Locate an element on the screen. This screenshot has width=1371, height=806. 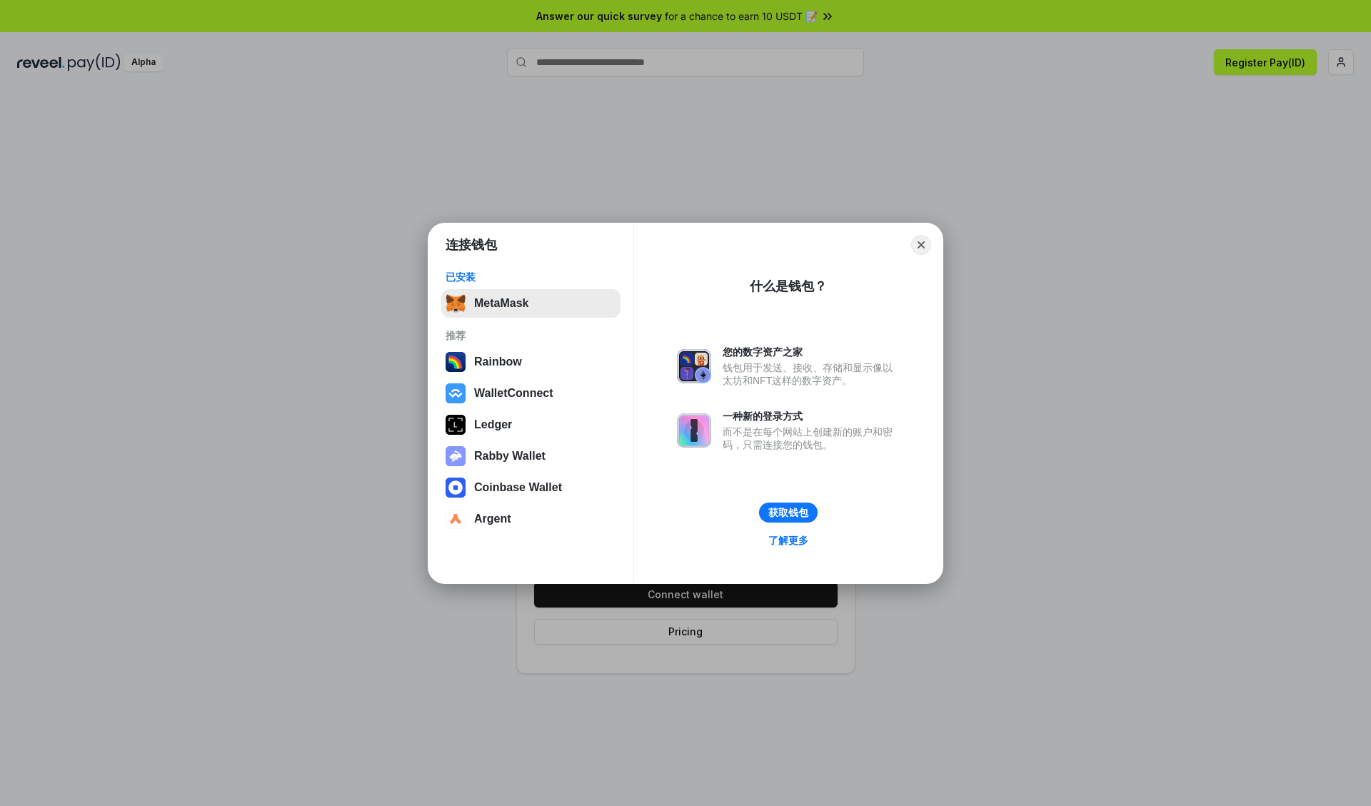
div: Coinbase Wallet is located at coordinates (518, 488).